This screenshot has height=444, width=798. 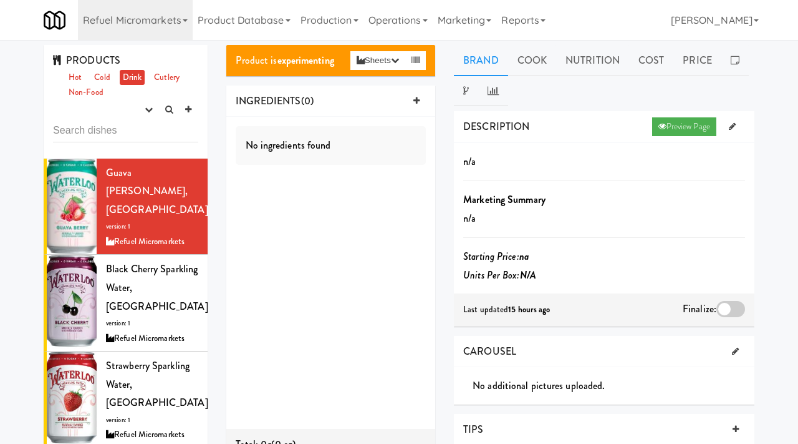 I want to click on span: DESCRIPTION, so click(x=497, y=126).